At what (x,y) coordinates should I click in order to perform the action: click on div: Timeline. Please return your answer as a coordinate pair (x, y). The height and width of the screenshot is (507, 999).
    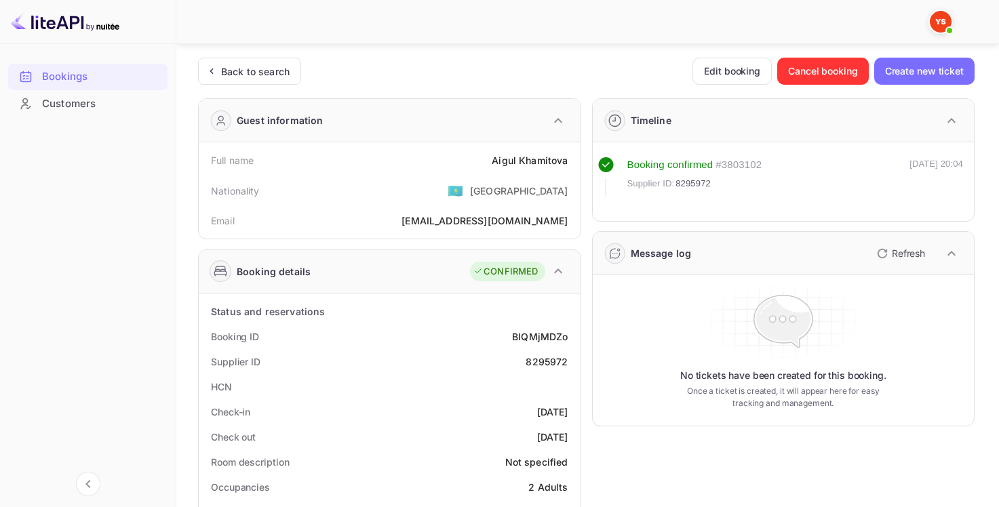
    Looking at the image, I should click on (651, 120).